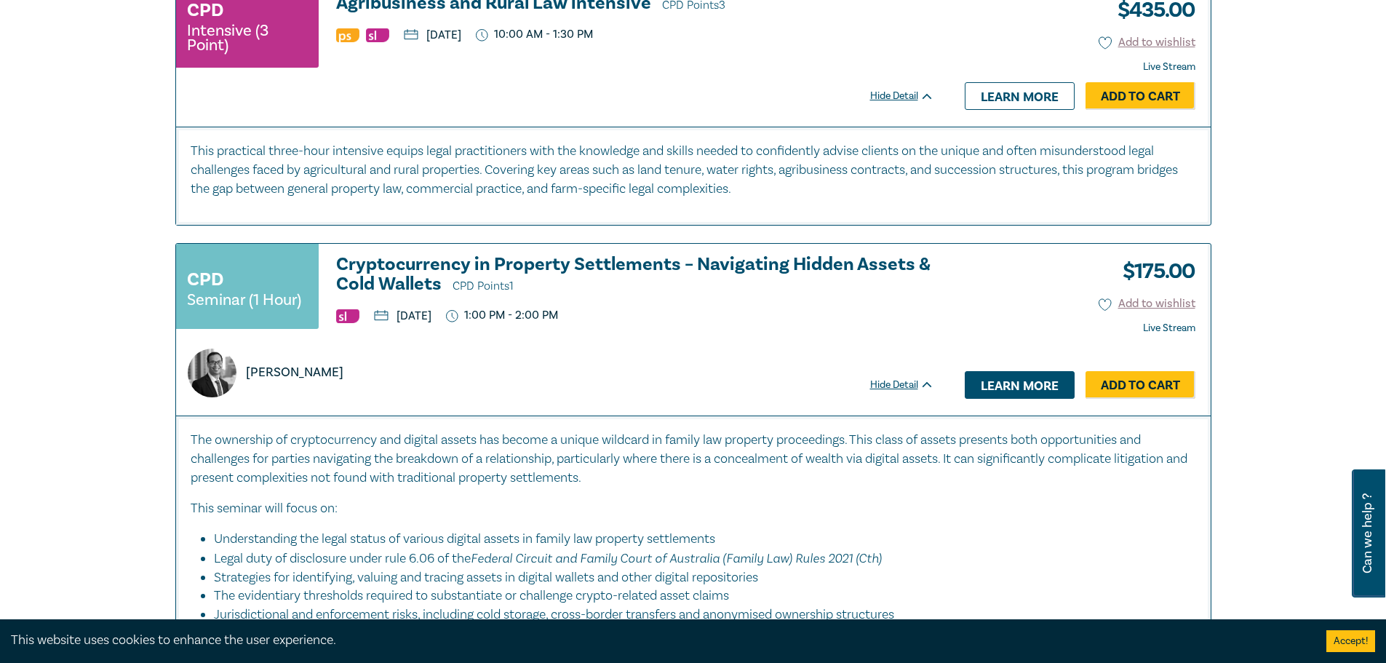  What do you see at coordinates (693, 459) in the screenshot?
I see `p: The ownership of cryptocurrency and digital assets has become a unique wildcard in family law pro...` at bounding box center [693, 459].